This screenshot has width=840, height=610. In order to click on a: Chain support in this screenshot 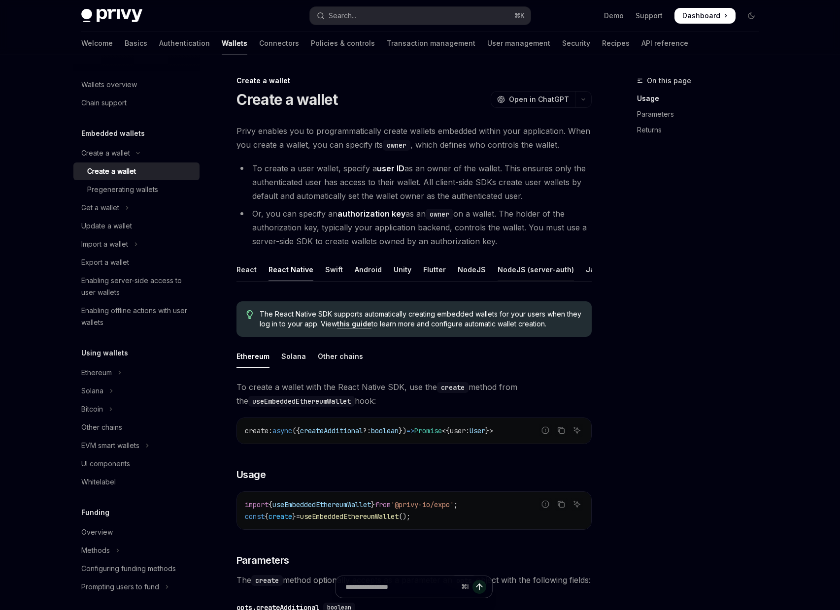, I will do `click(136, 103)`.